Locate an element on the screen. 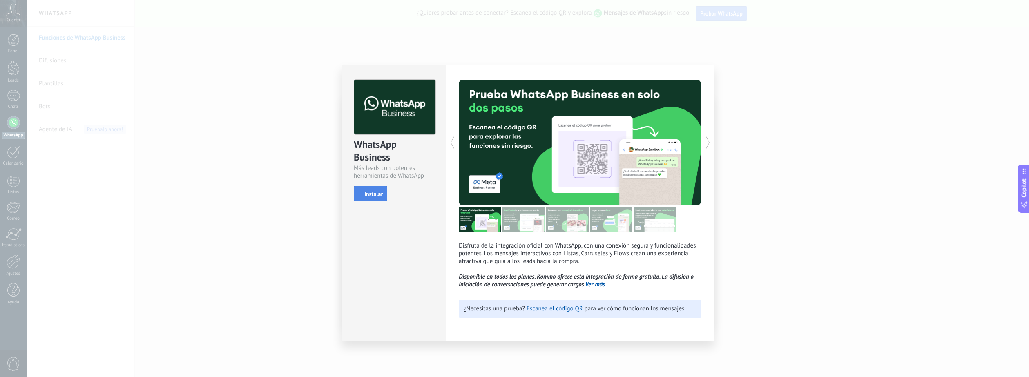 Image resolution: width=1029 pixels, height=377 pixels. i: Disponible en todos los planes. Kommo ofrece esta integración de forma gratuita. La difusión o in... is located at coordinates (576, 281).